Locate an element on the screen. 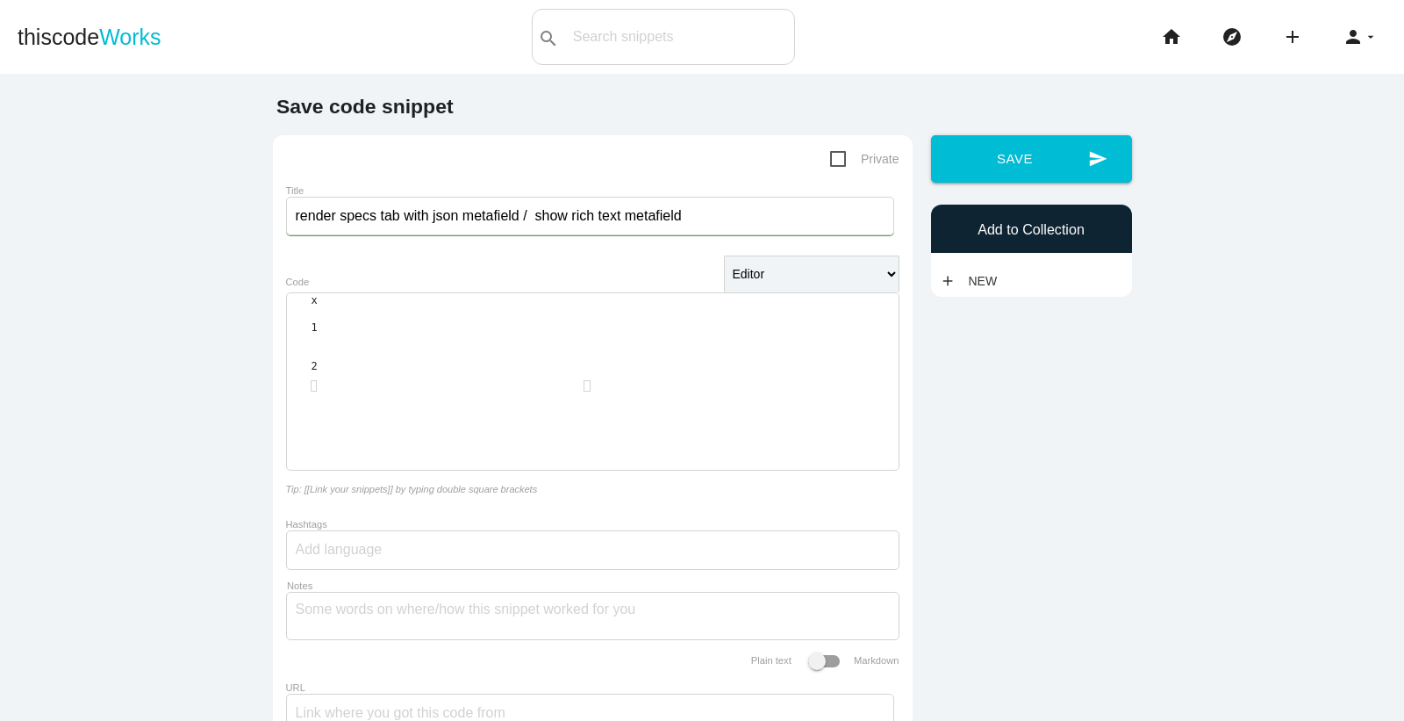  div: 2 is located at coordinates (320, 366).